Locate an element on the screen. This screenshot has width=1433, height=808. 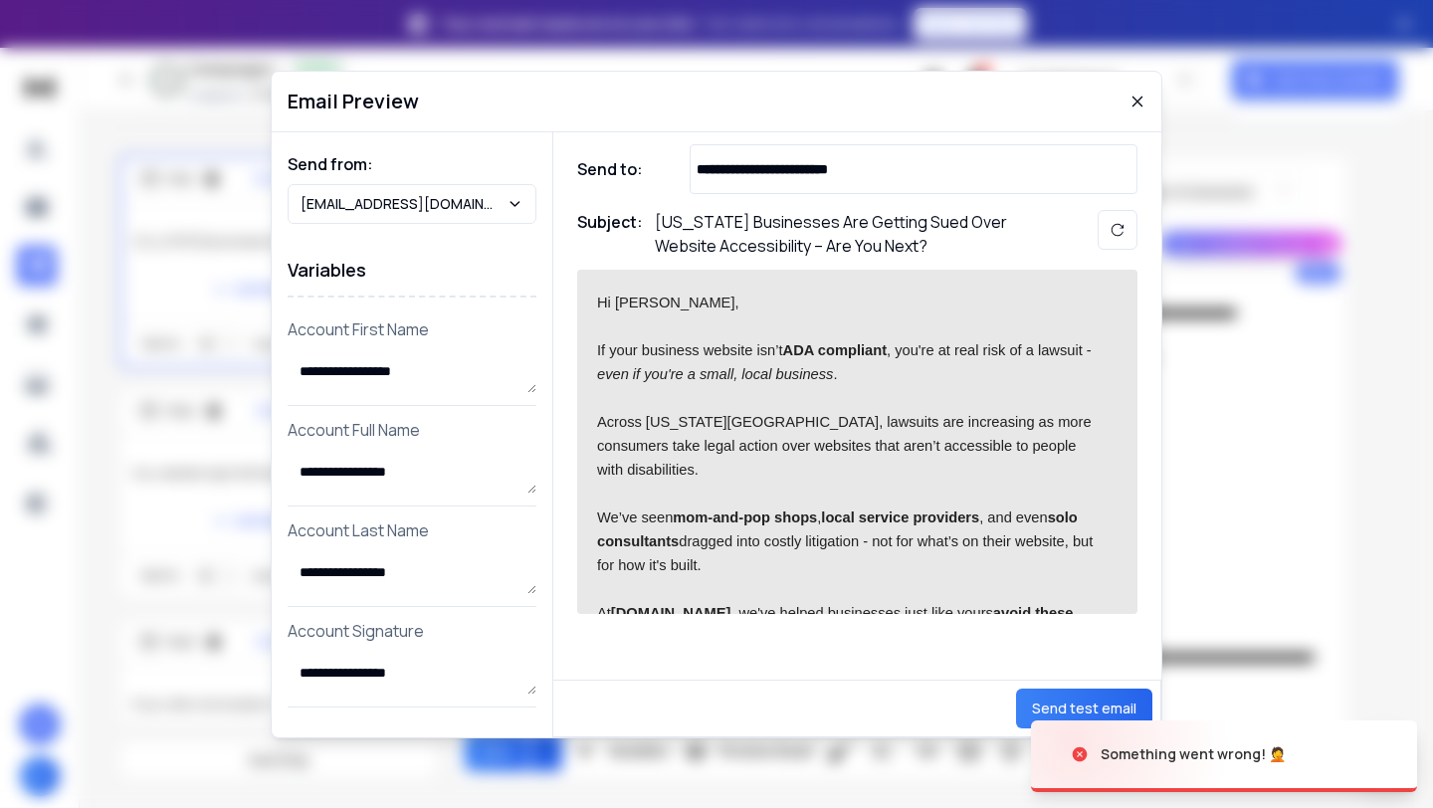
strong: ADA compliant is located at coordinates (835, 350).